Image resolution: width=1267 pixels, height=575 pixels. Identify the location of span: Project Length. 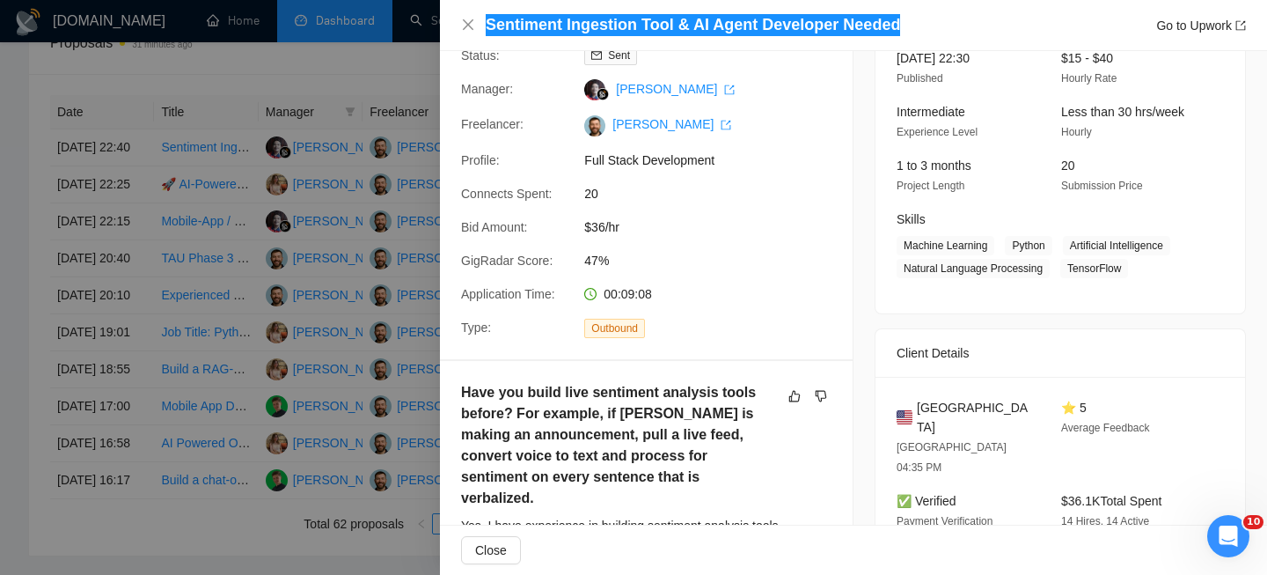
(930, 186).